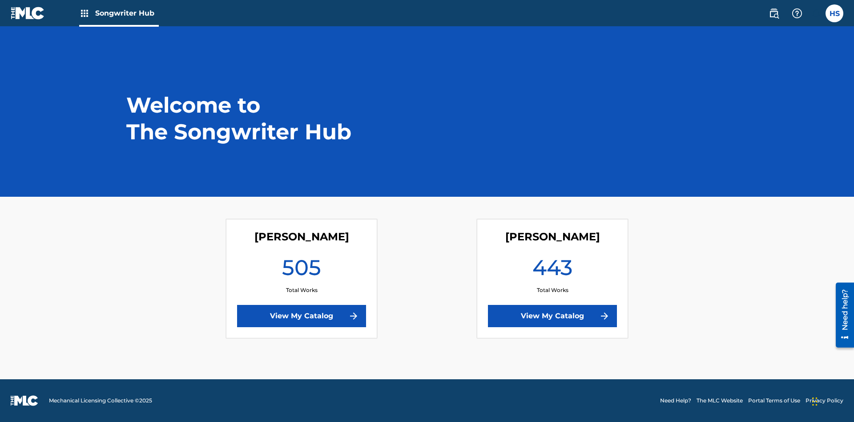  Describe the element at coordinates (16, 36) in the screenshot. I see `div: Open Resource Center` at that location.